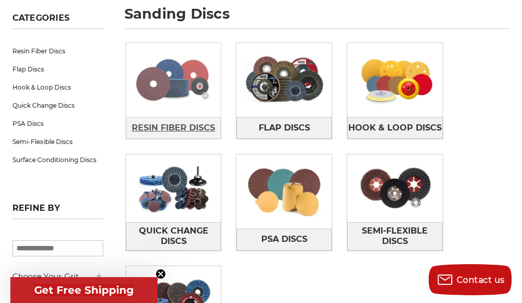 The height and width of the screenshot is (303, 522). I want to click on span: Get Free Shipping, so click(84, 290).